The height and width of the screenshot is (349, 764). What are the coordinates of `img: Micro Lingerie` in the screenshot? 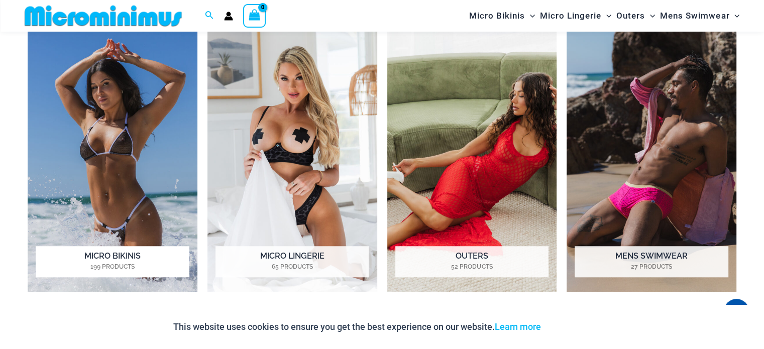 It's located at (292, 161).